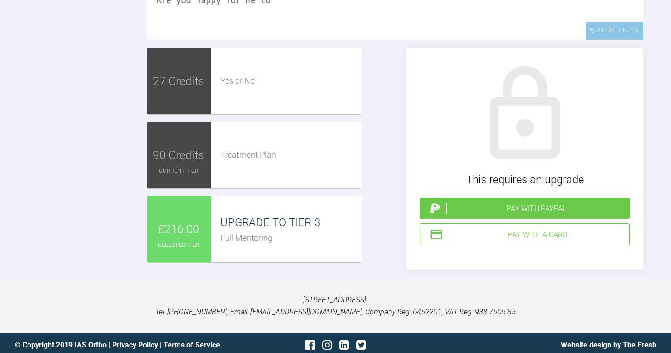 This screenshot has height=353, width=671. I want to click on img: stripeIcon.ae7d7783.svg, so click(436, 234).